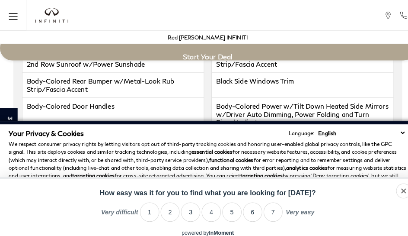 This screenshot has height=236, width=408. Describe the element at coordinates (227, 157) in the screenshot. I see `strong: functional cookies` at that location.